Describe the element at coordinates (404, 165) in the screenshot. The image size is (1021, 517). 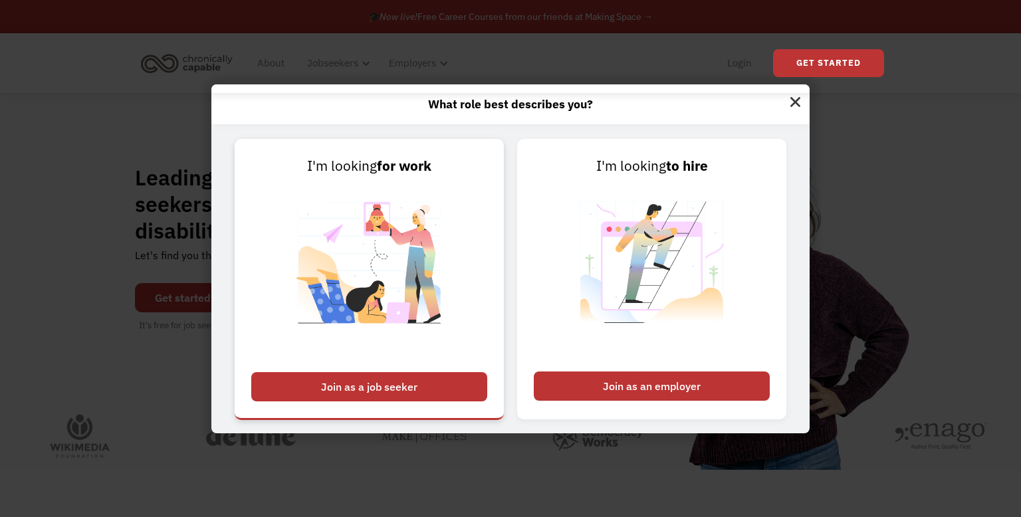
I see `strong: for work` at that location.